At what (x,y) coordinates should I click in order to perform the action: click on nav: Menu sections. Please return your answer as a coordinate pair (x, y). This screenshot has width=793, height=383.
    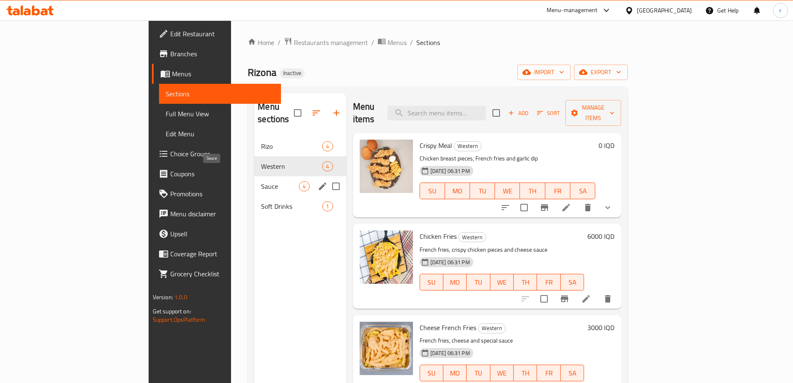
    Looking at the image, I should click on (300, 176).